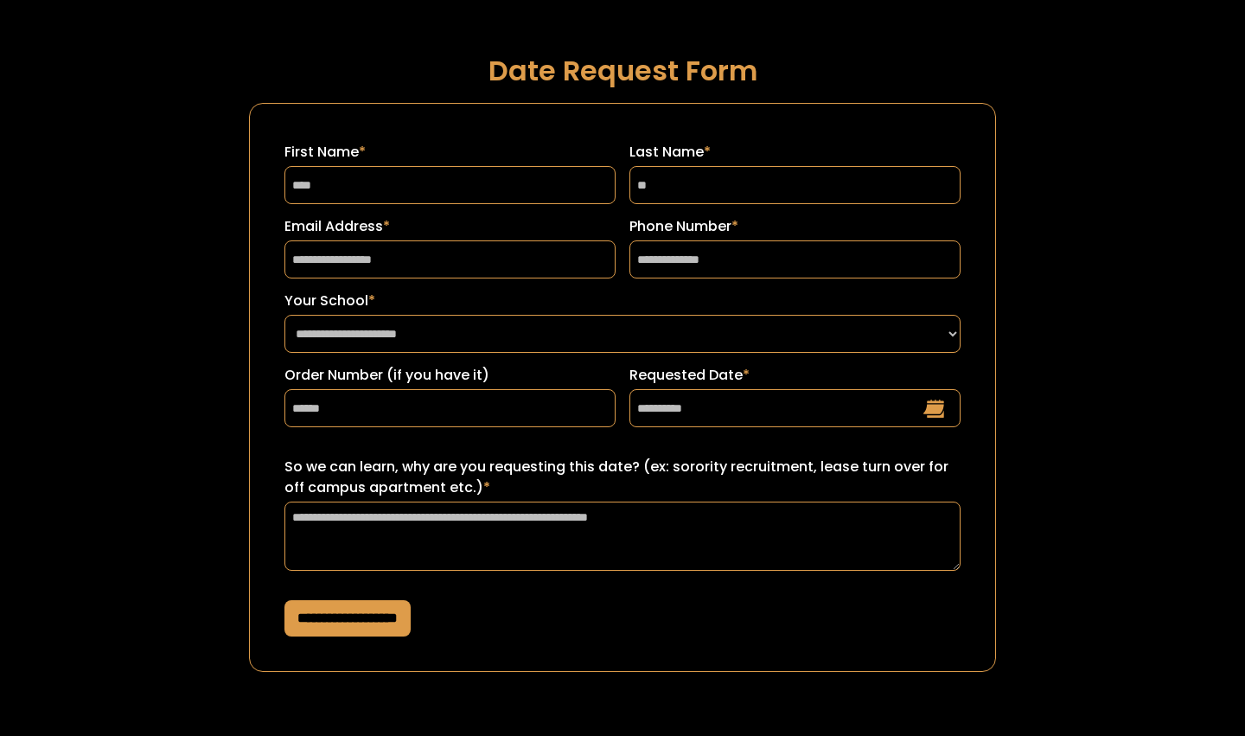  I want to click on form: Request a Date Form, so click(622, 387).